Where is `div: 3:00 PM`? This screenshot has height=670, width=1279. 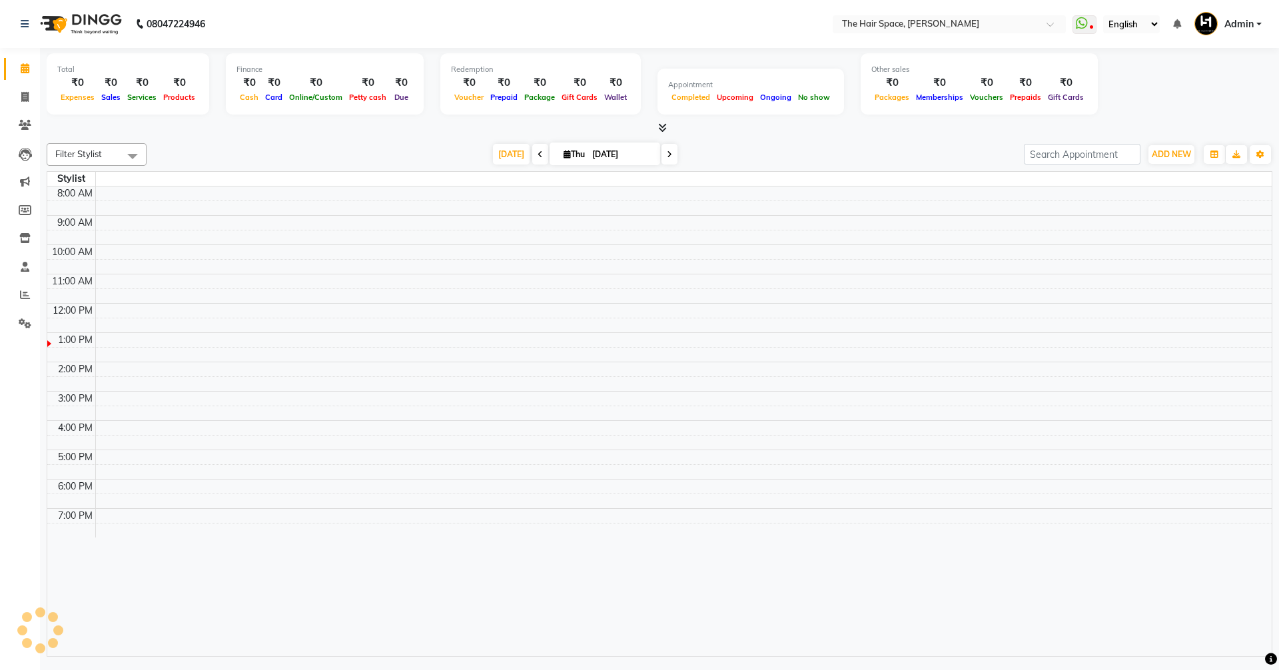
div: 3:00 PM is located at coordinates (75, 398).